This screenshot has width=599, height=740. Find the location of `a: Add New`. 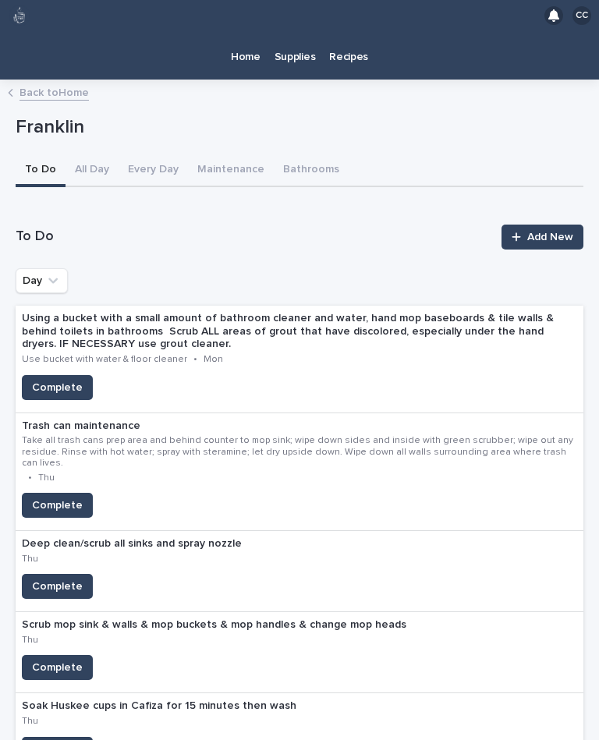

a: Add New is located at coordinates (542, 237).